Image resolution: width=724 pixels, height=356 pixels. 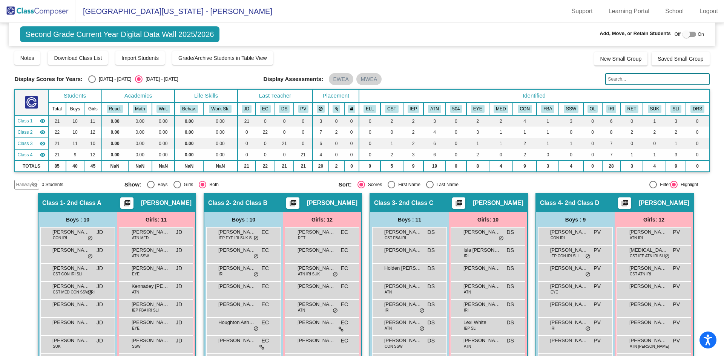 What do you see at coordinates (212, 185) in the screenshot?
I see `div: Both` at bounding box center [212, 185].